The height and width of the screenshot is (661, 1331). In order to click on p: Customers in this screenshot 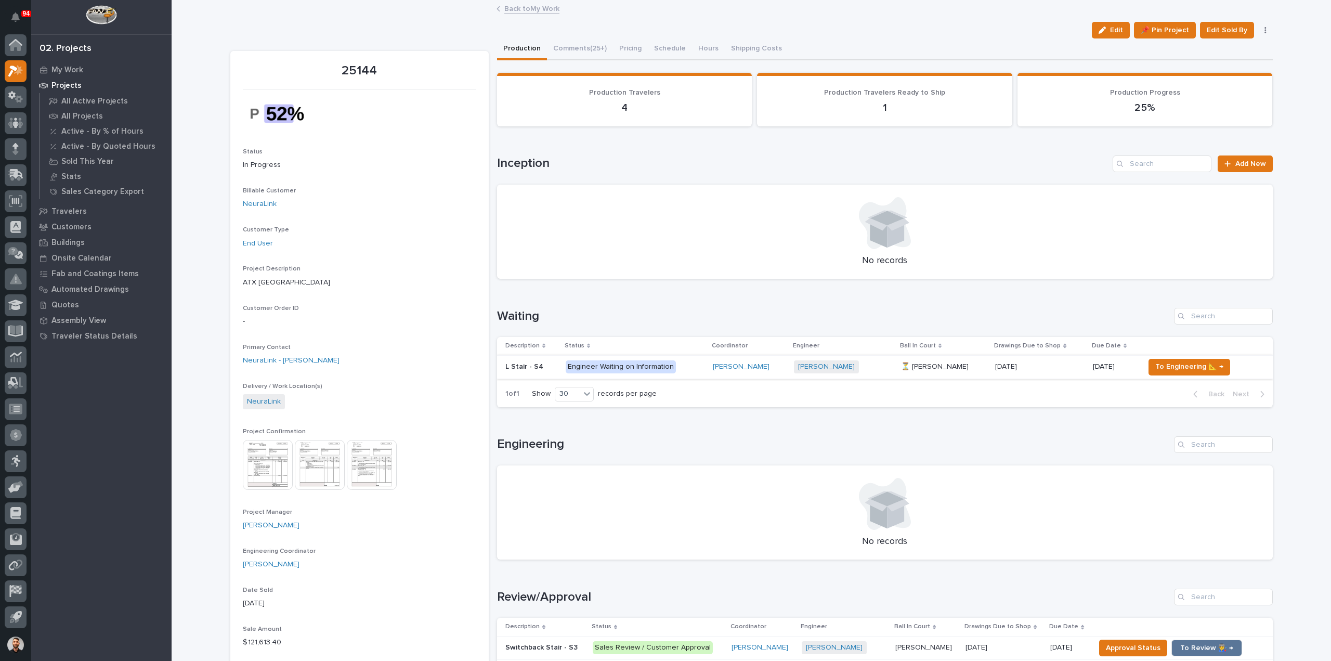, I will do `click(71, 227)`.